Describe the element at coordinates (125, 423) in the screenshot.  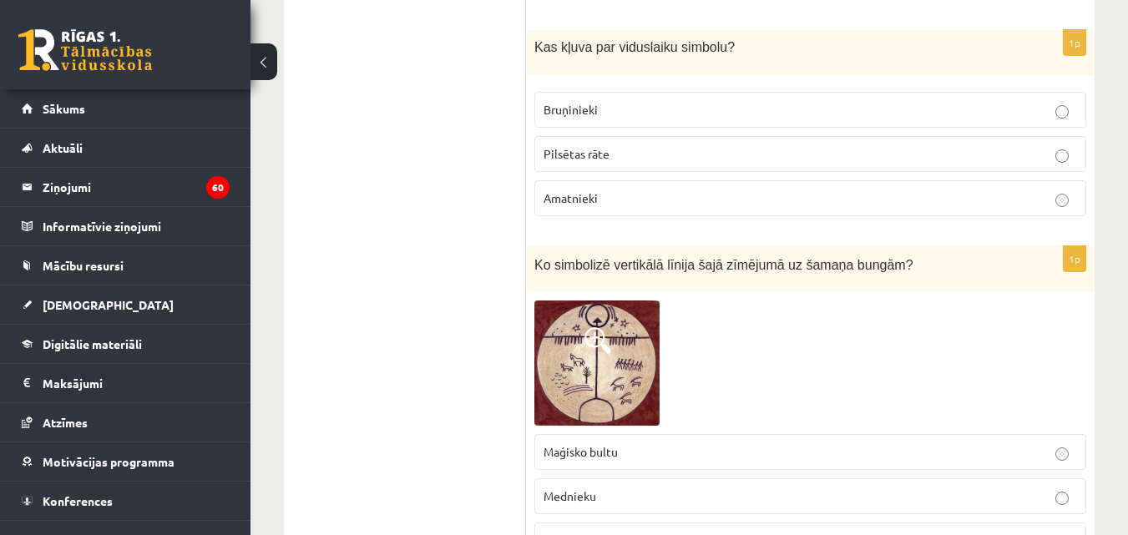
I see `a: Atzīmes` at that location.